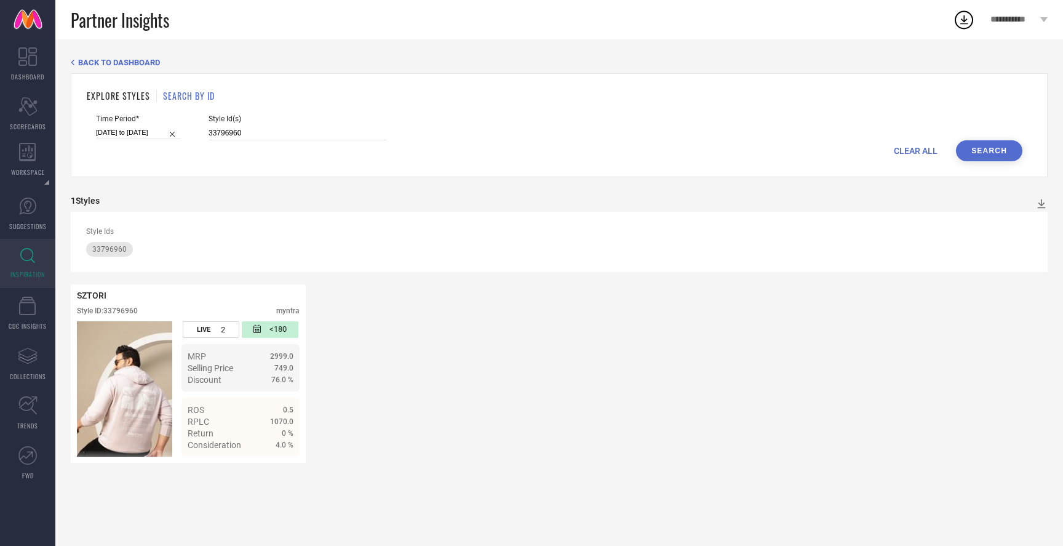 The image size is (1063, 546). Describe the element at coordinates (559, 62) in the screenshot. I see `div: Back TO Dashboard` at that location.